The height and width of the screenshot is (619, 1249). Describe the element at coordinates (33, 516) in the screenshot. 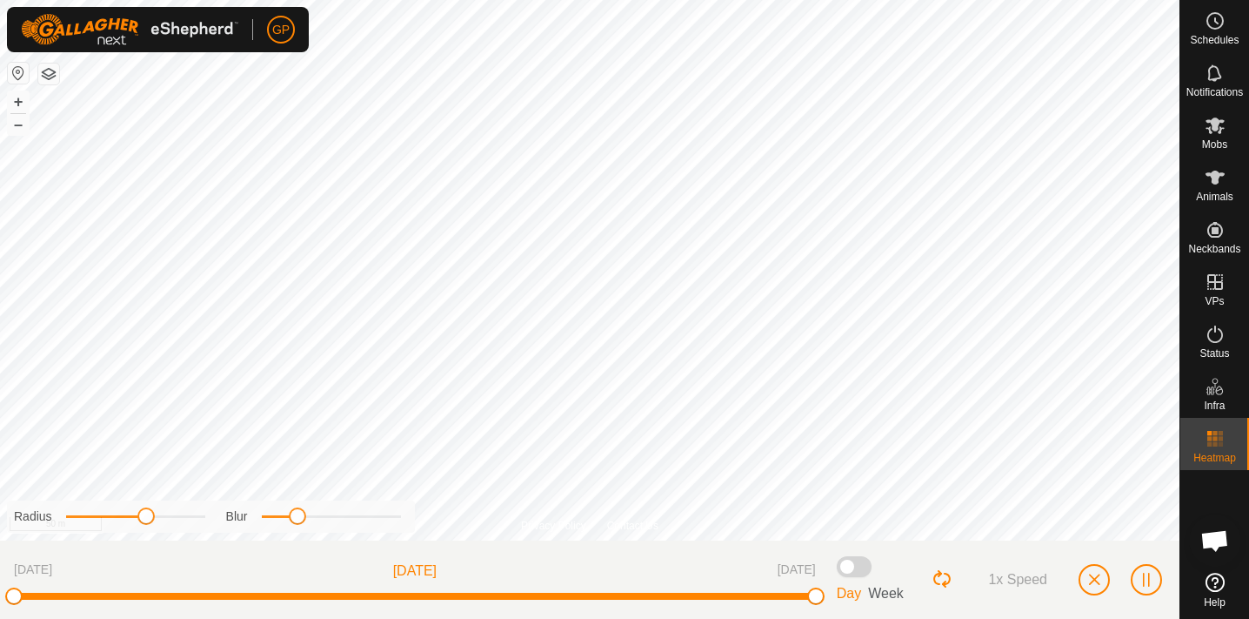

I see `label: Radius` at that location.